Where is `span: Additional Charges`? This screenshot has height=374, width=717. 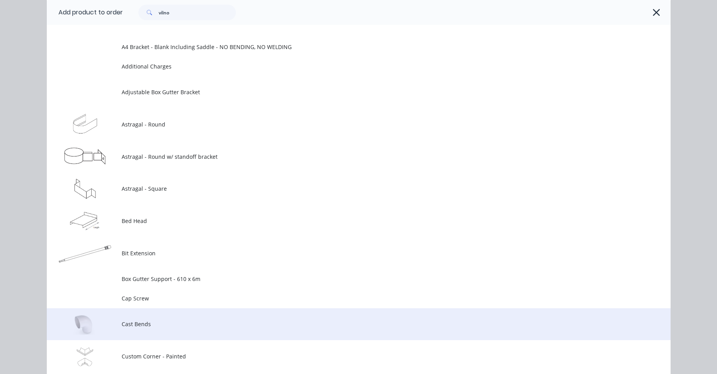 span: Additional Charges is located at coordinates (341, 66).